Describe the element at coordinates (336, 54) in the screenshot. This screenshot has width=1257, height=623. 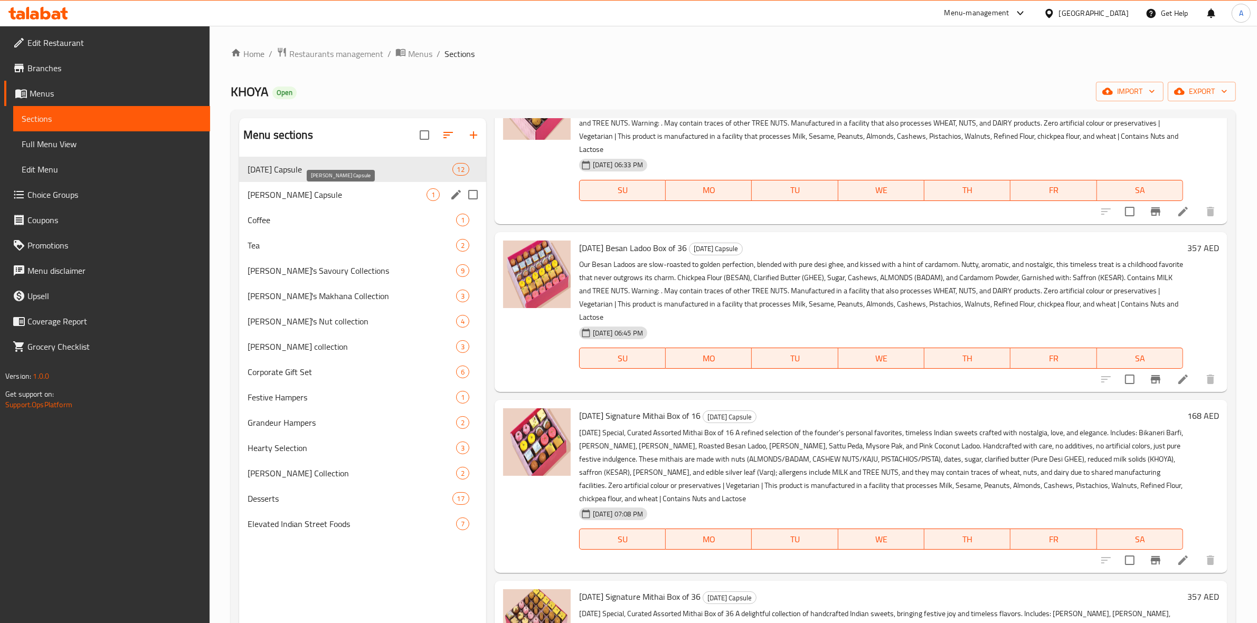
I see `span: Restaurants management` at that location.